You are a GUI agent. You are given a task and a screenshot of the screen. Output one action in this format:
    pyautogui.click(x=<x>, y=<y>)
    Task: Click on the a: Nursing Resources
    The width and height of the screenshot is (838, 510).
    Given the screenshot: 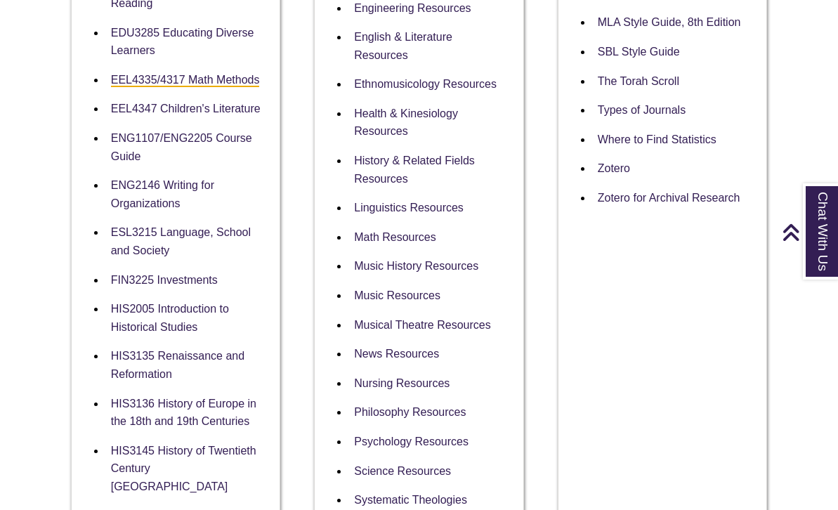 What is the action you would take?
    pyautogui.click(x=402, y=383)
    